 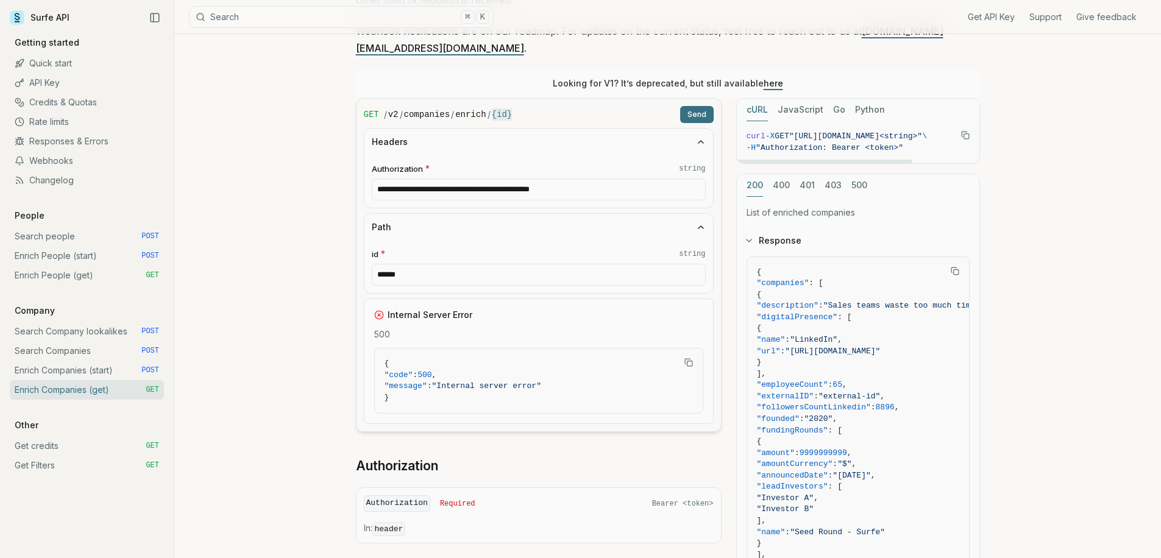 What do you see at coordinates (668, 40) in the screenshot?
I see `p: Webhook notifications are on our roadmap. For updates on the current status, feel free to reach o...` at bounding box center [668, 40].